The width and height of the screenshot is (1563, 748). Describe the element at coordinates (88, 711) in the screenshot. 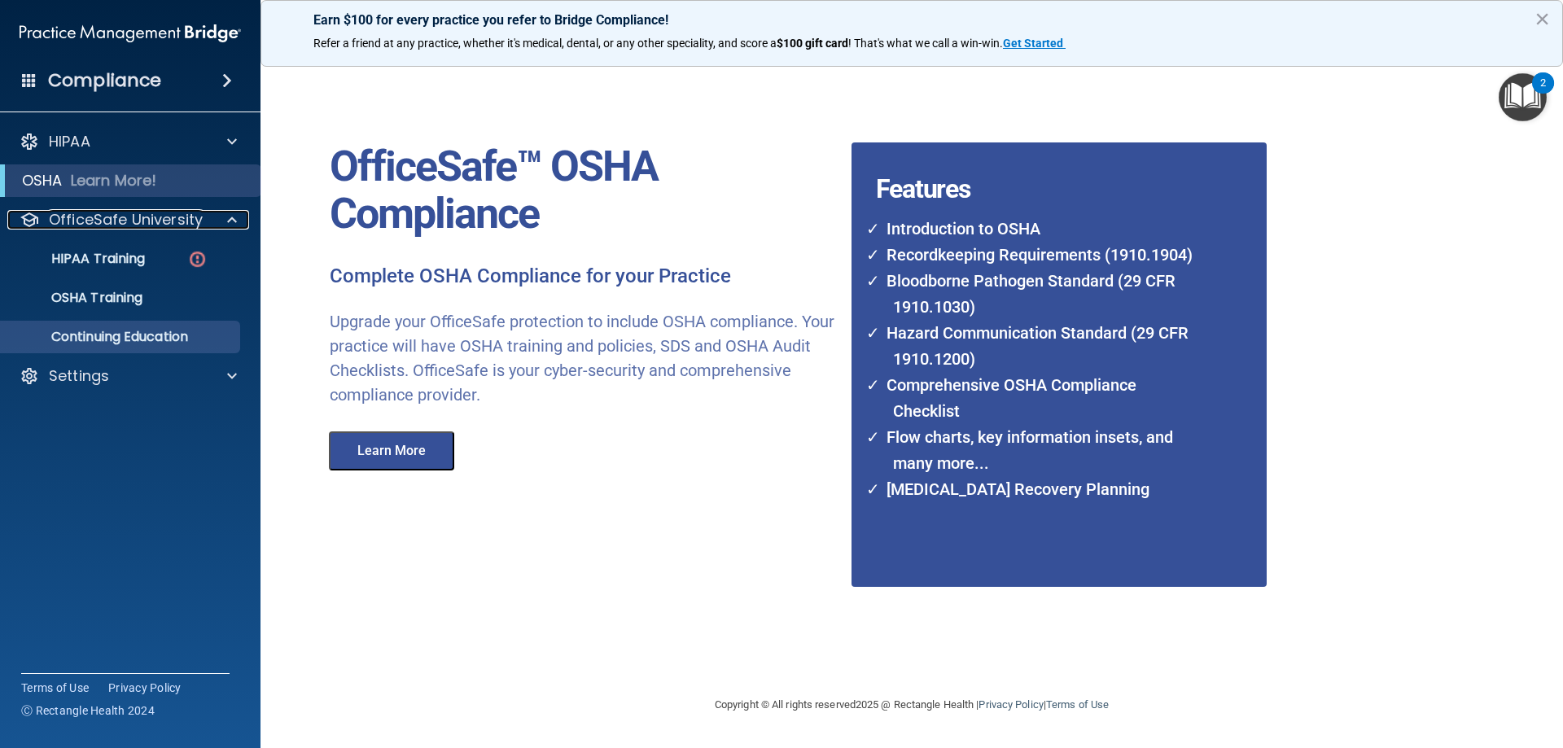

I see `span: Ⓒ Rectangle Health 2024` at that location.